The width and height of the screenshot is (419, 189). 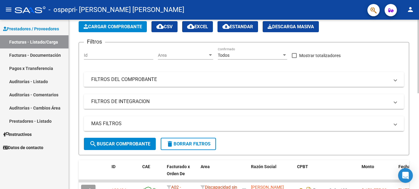 What do you see at coordinates (244, 102) in the screenshot?
I see `mat-expansion-panel-header: FILTROS DE INTEGRACION` at bounding box center [244, 102].